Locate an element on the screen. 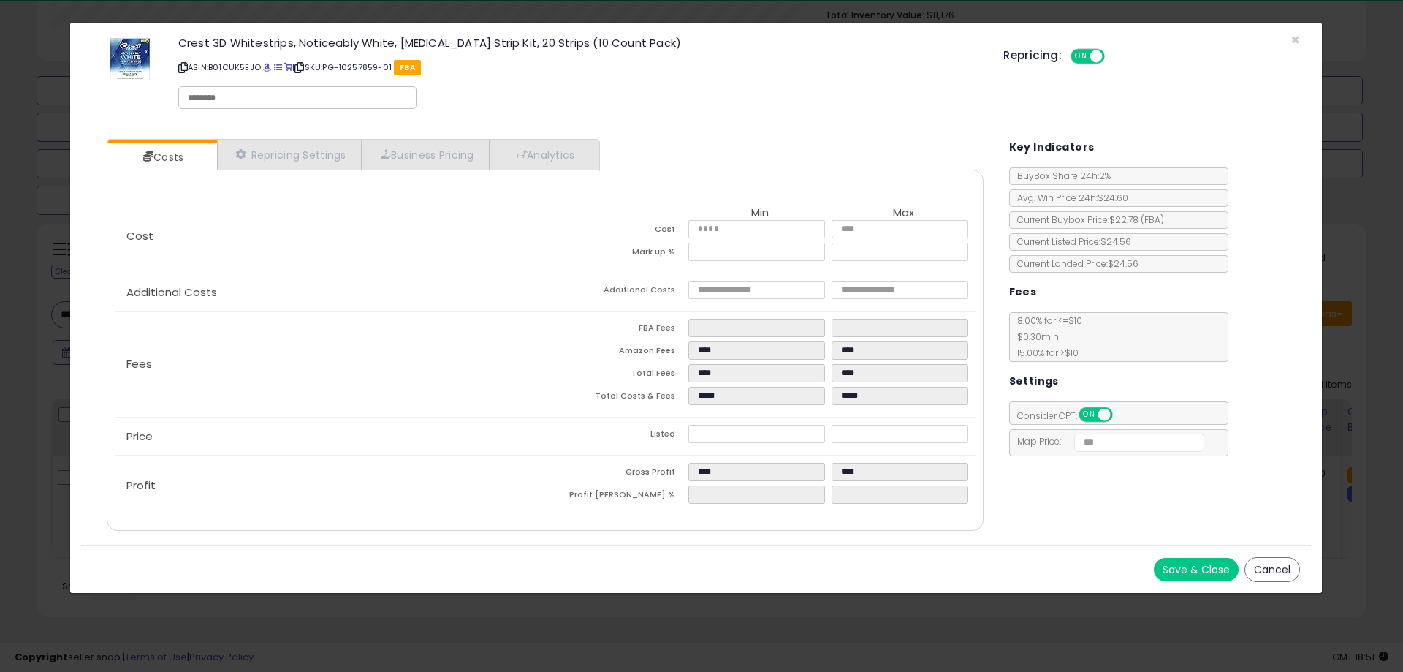  td: Listed is located at coordinates (617, 436).